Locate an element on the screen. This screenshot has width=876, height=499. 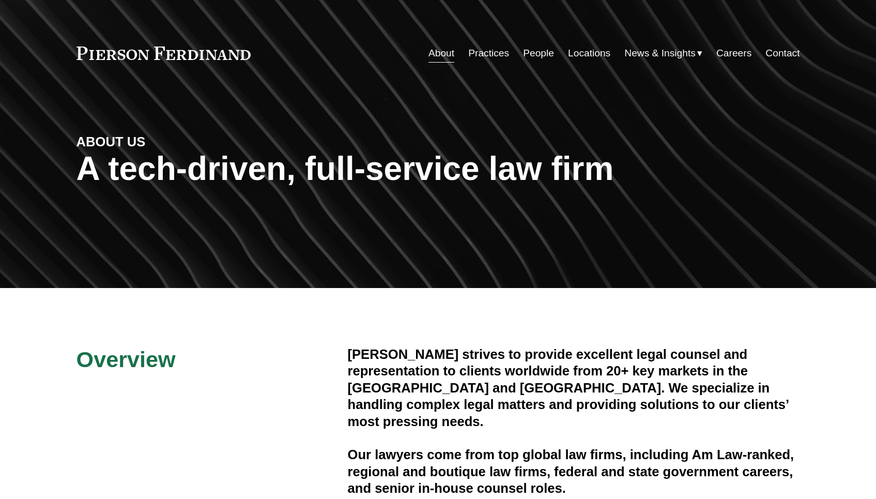
a: Contact is located at coordinates (783, 53).